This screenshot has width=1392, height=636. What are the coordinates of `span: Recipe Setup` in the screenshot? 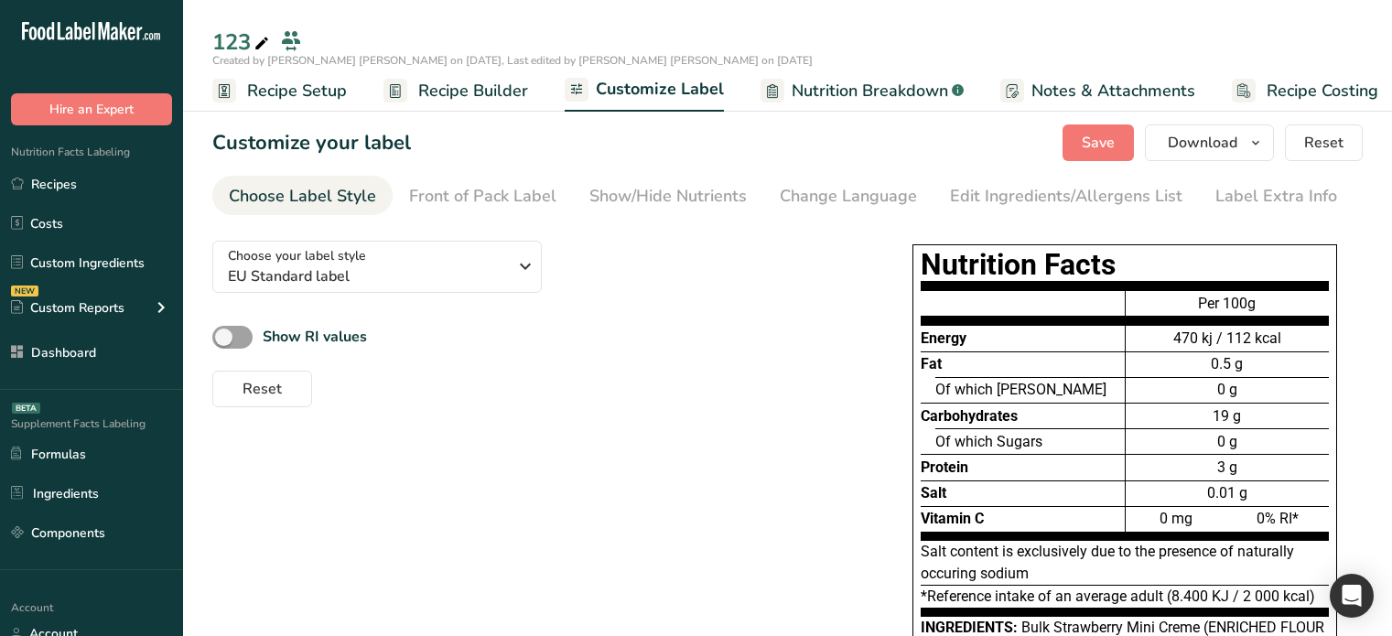 It's located at (296, 91).